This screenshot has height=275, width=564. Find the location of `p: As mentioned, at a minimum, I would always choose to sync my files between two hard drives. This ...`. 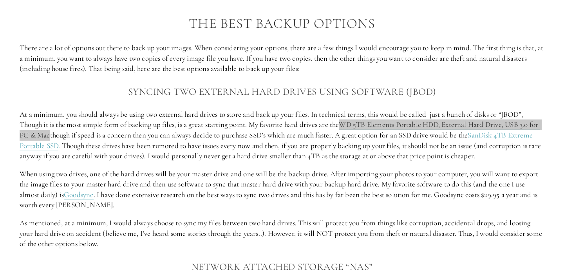

p: As mentioned, at a minimum, I would always choose to sync my files between two hard drives. This ... is located at coordinates (282, 233).